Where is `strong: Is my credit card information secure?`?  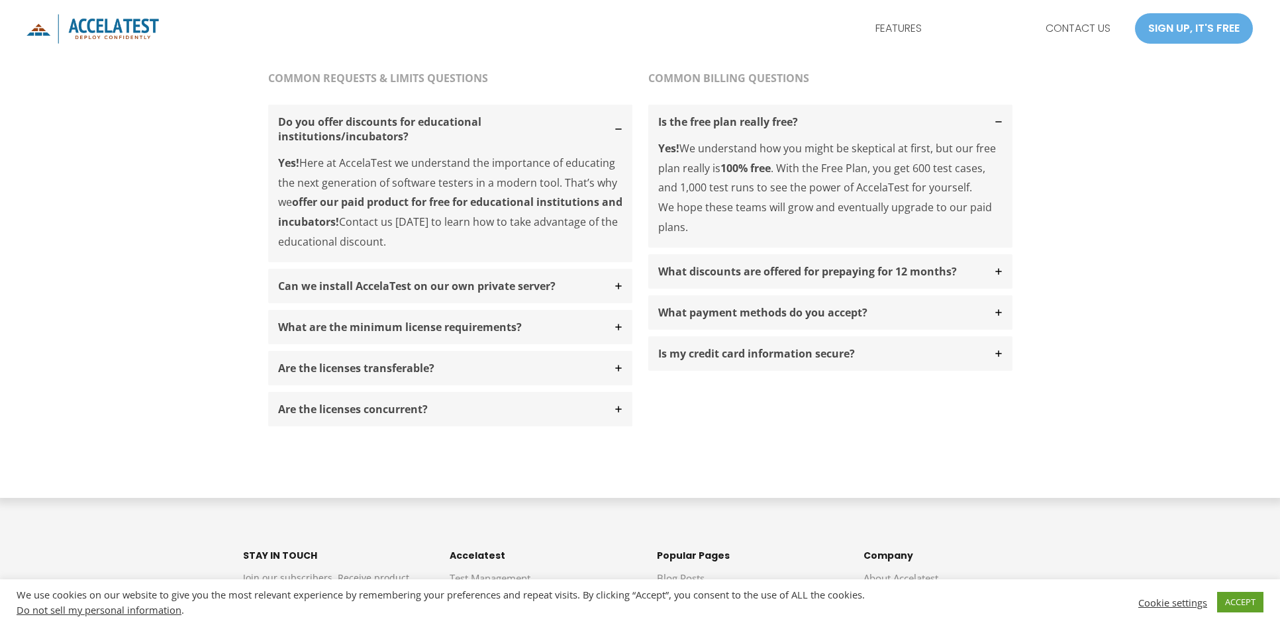 strong: Is my credit card information secure? is located at coordinates (756, 354).